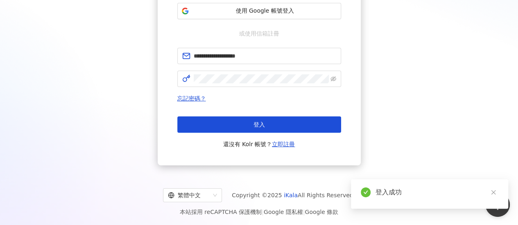  Describe the element at coordinates (259, 212) in the screenshot. I see `span: 本站採用 reCAPTCHA 保護機制` at that location.